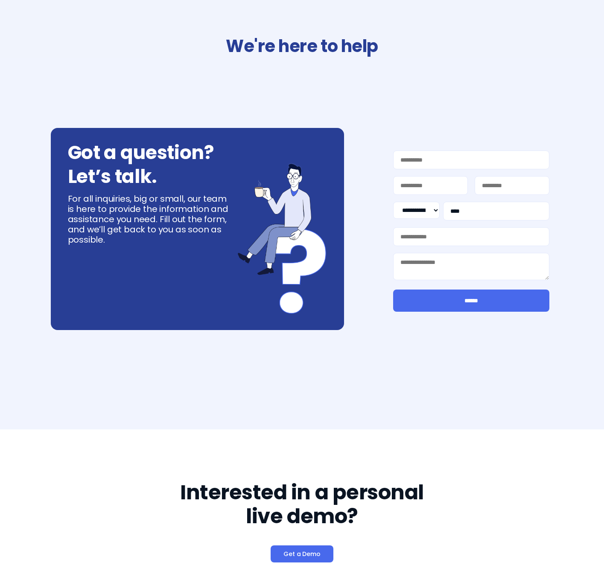 This screenshot has height=565, width=604. Describe the element at coordinates (302, 554) in the screenshot. I see `span: Get a Demo` at that location.